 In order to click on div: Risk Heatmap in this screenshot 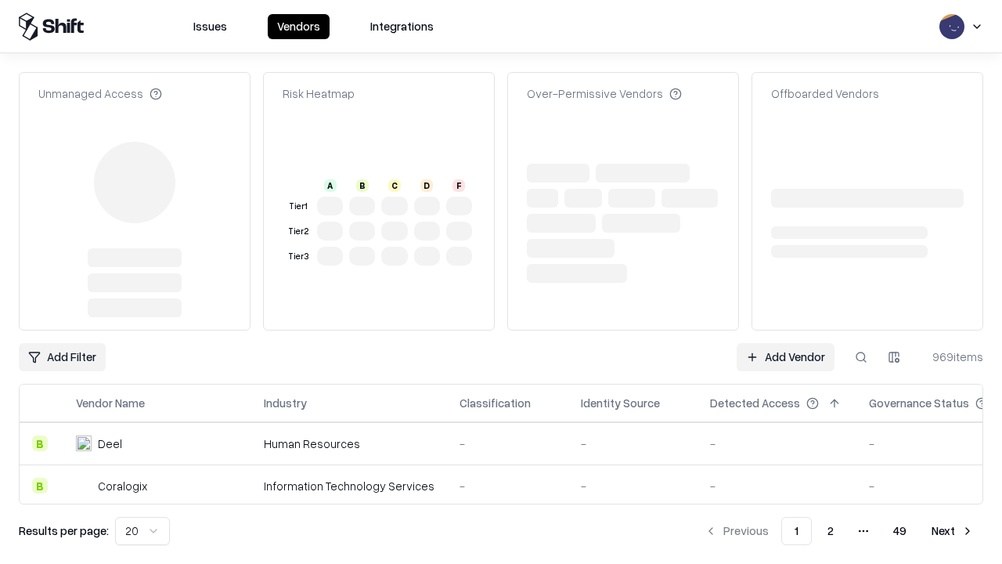, I will do `click(319, 93)`.